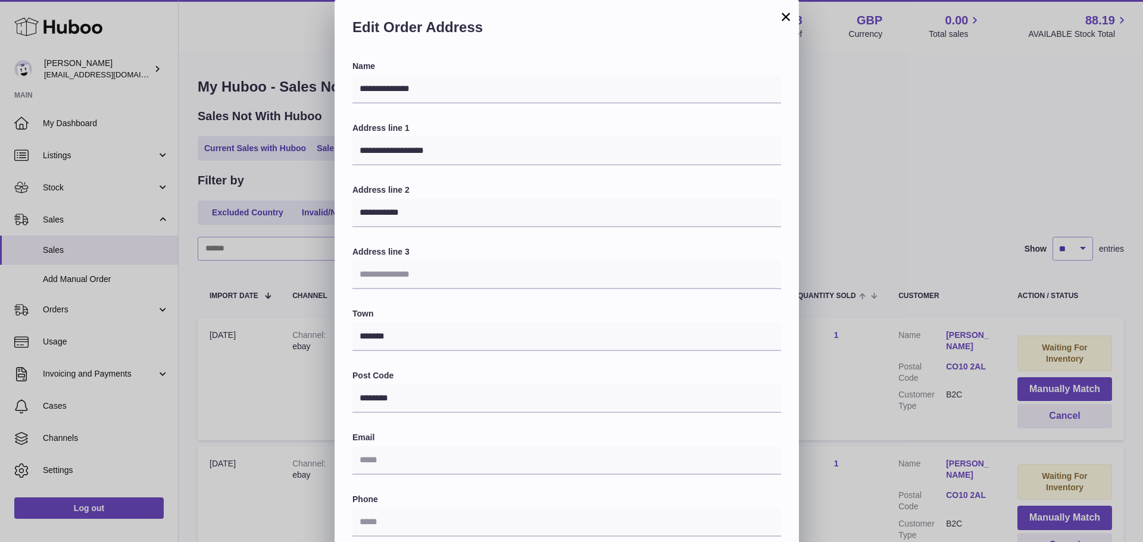  Describe the element at coordinates (567, 190) in the screenshot. I see `label: Address line 2` at that location.